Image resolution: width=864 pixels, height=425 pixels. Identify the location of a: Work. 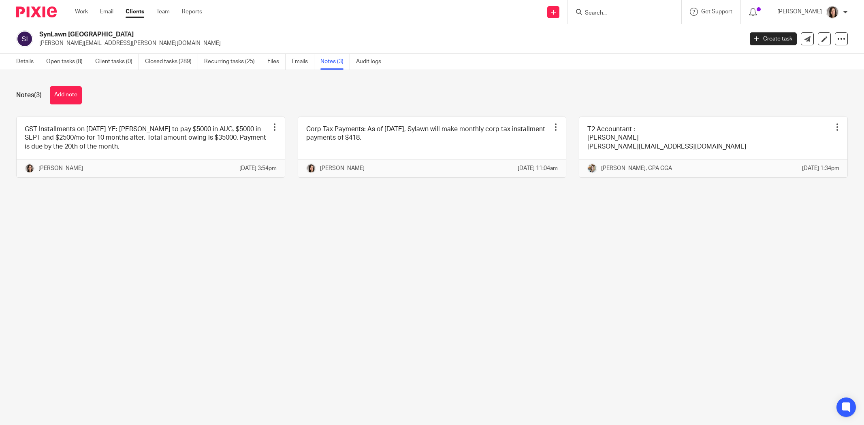
(81, 12).